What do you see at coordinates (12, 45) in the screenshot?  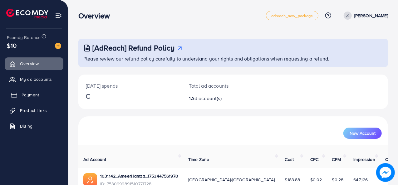 I see `span: $10` at bounding box center [12, 45].